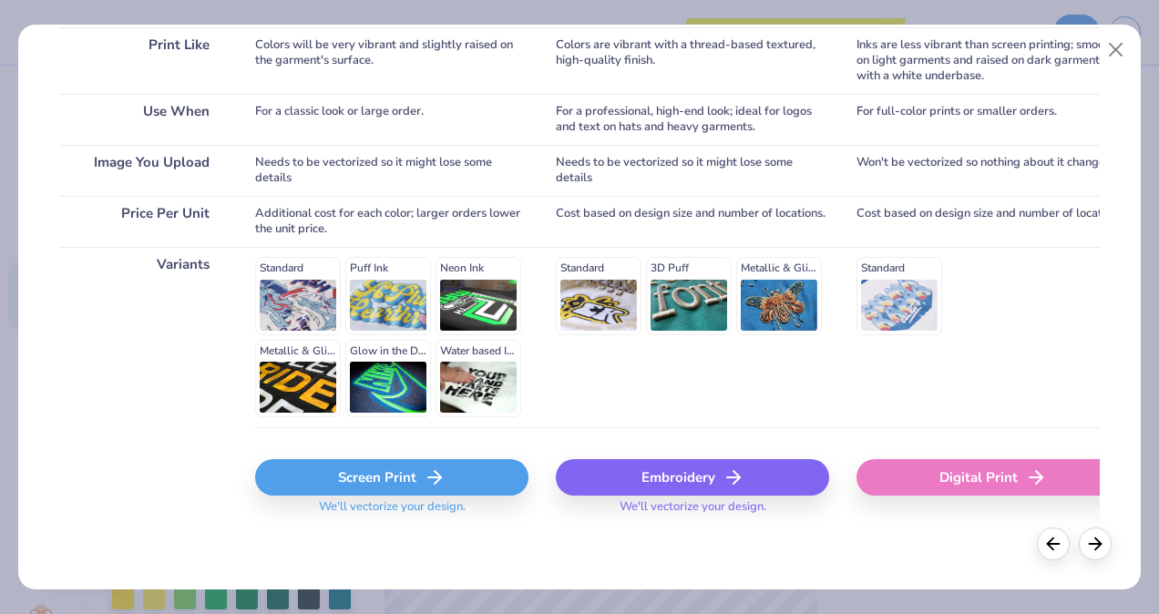 This screenshot has width=1159, height=614. What do you see at coordinates (392, 60) in the screenshot?
I see `div: Colors will be very vibrant and slightly raised on the garment's surface.` at bounding box center [392, 60].